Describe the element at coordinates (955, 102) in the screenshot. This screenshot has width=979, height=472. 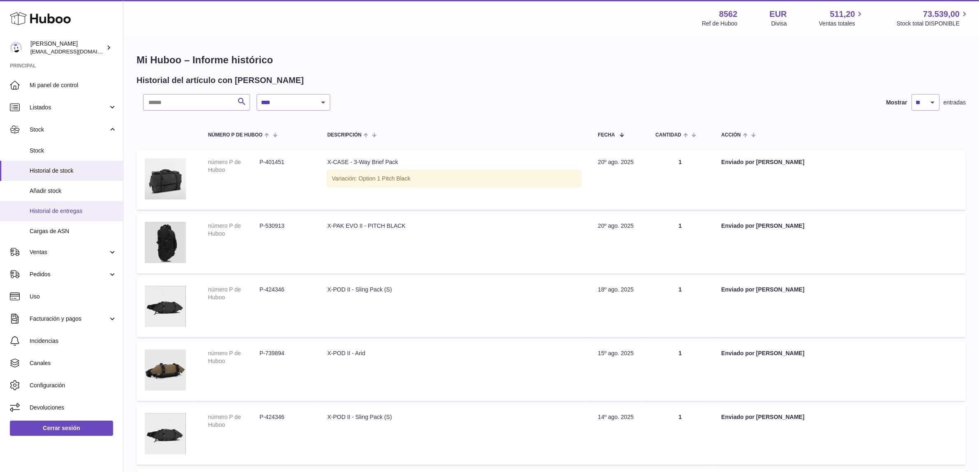
I see `span: entradas` at that location.